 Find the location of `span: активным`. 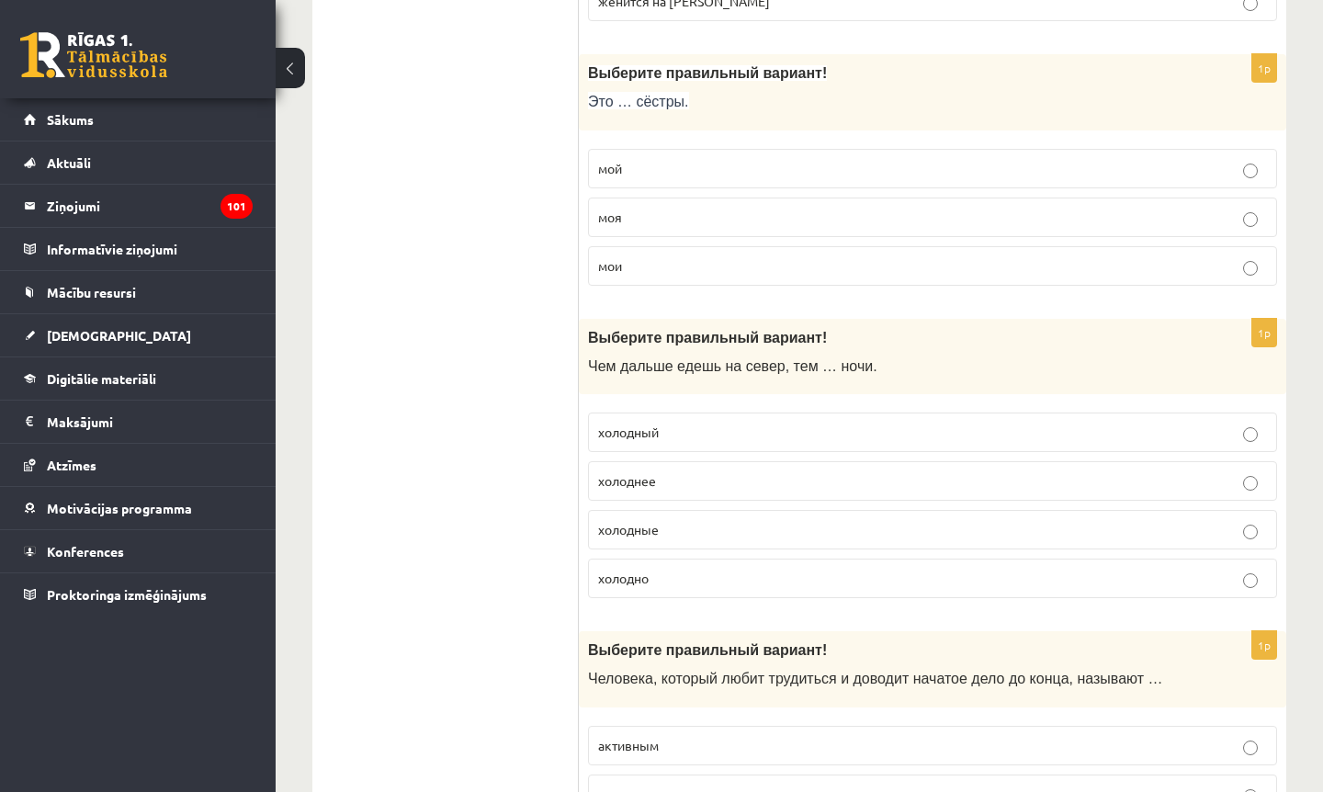

span: активным is located at coordinates (629, 745).